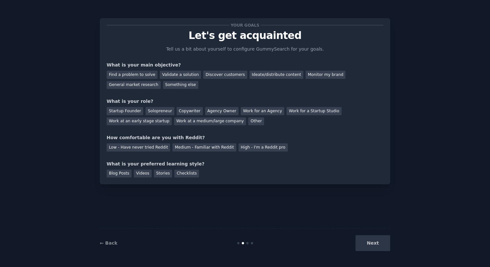 This screenshot has height=267, width=490. Describe the element at coordinates (225, 75) in the screenshot. I see `div: Discover customers` at that location.